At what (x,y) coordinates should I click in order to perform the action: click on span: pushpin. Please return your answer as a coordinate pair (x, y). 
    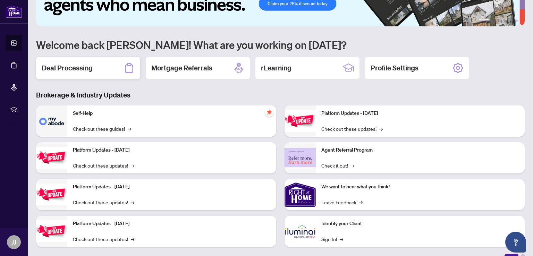
    Looking at the image, I should click on (269, 112).